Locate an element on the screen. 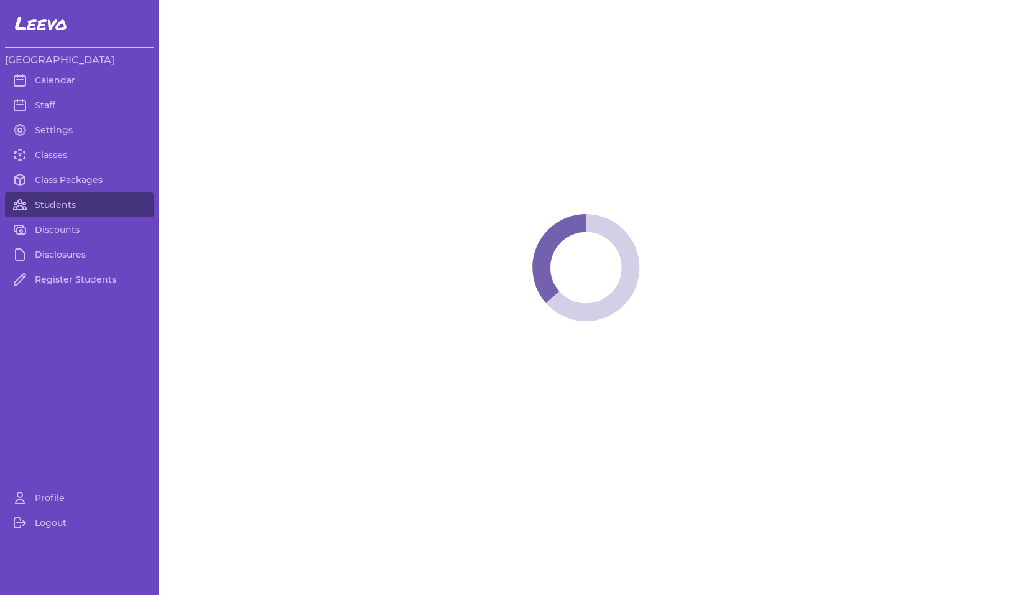 This screenshot has height=595, width=1013. span: Leevo is located at coordinates (41, 24).